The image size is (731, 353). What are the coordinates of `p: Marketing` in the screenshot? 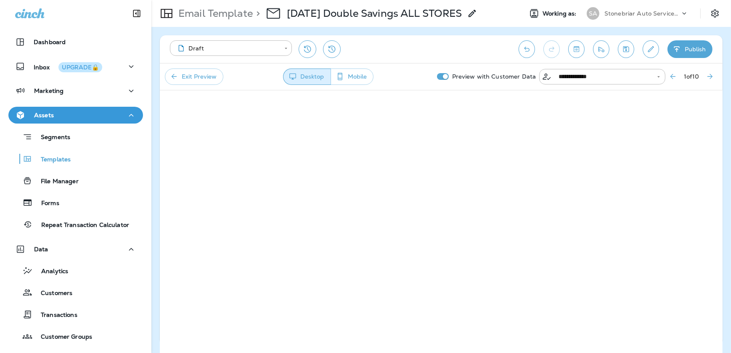 It's located at (49, 91).